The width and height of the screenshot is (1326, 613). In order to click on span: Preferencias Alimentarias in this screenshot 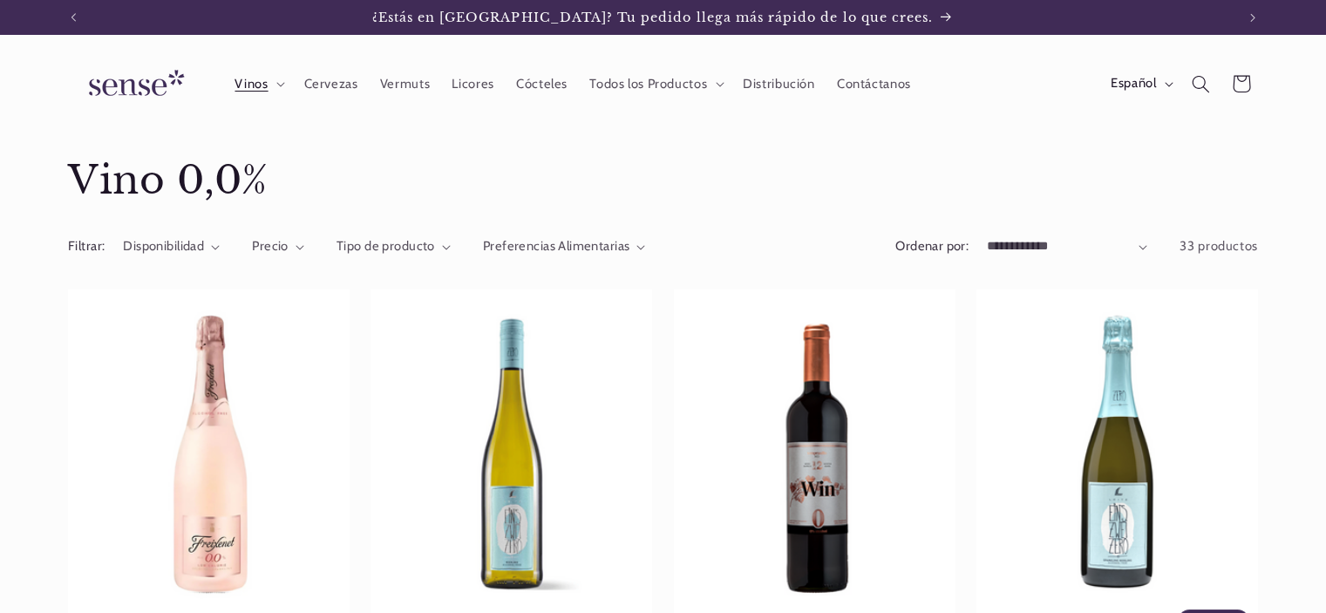, I will do `click(556, 246)`.